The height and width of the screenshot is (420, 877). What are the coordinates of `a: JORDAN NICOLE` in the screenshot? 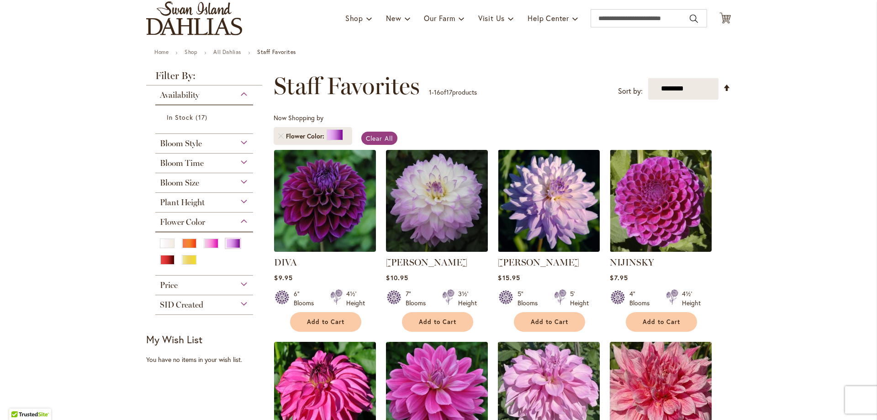 It's located at (549, 249).